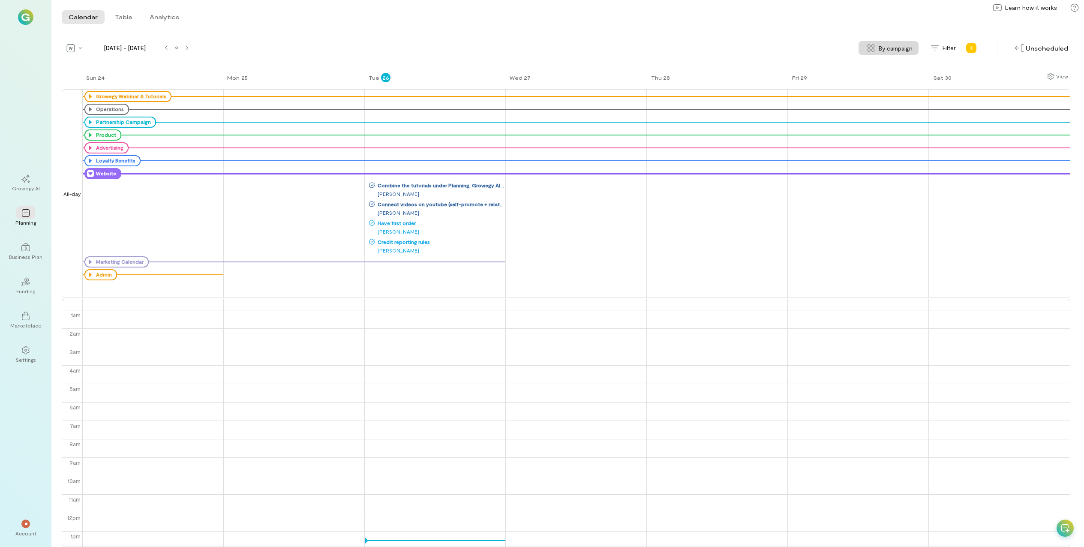 This screenshot has height=547, width=1084. What do you see at coordinates (95, 81) in the screenshot?
I see `a: August 24, 2025` at bounding box center [95, 81].